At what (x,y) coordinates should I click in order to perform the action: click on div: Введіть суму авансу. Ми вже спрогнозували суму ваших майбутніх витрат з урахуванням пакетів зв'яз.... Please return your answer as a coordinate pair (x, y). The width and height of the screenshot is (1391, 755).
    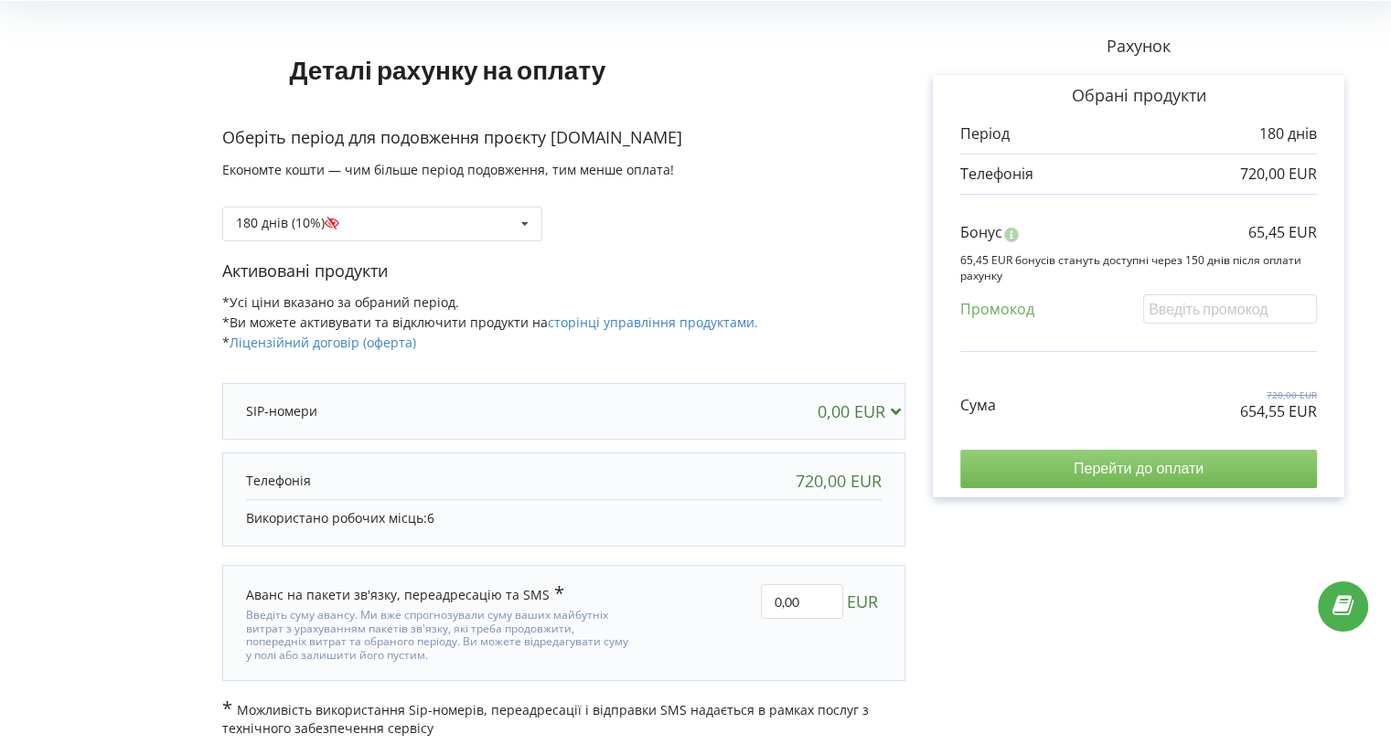
    Looking at the image, I should click on (440, 633).